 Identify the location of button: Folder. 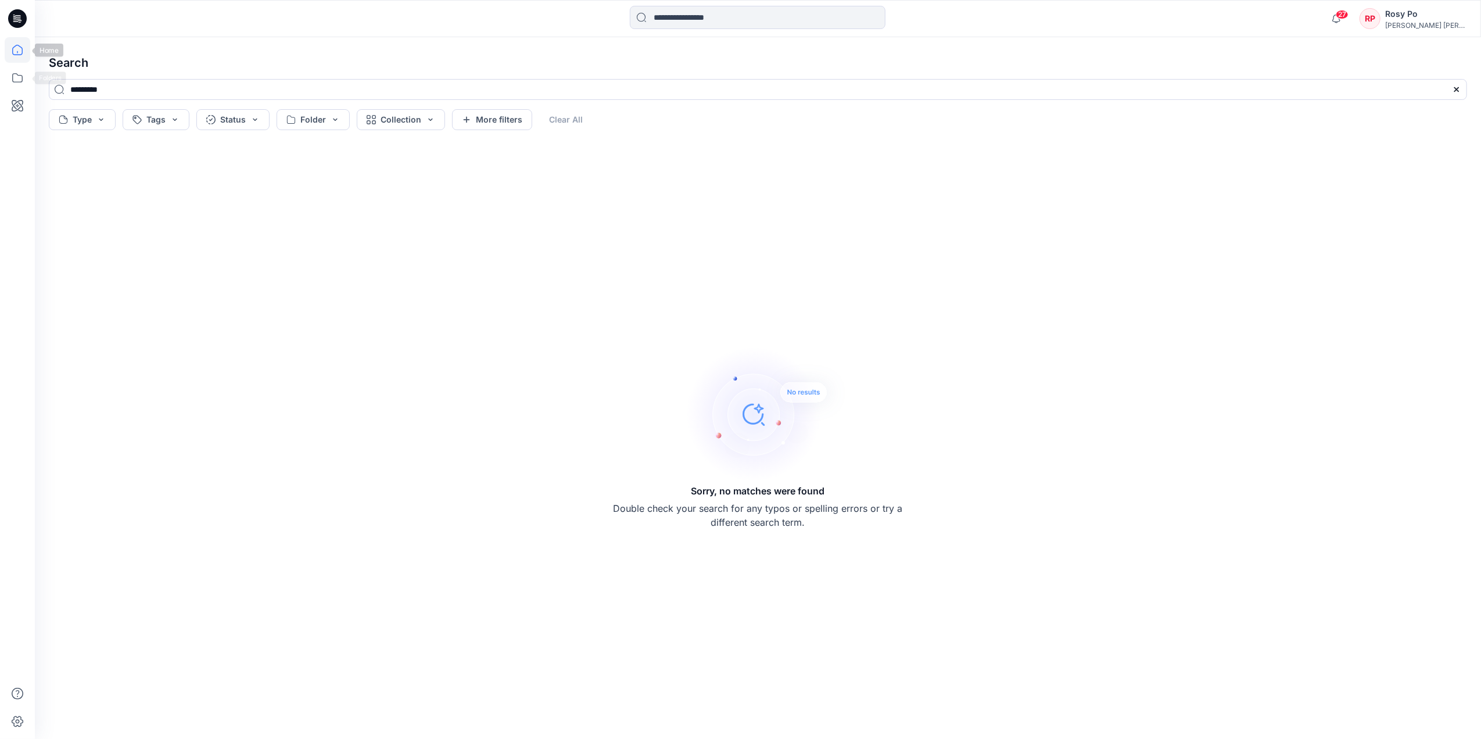
(313, 120).